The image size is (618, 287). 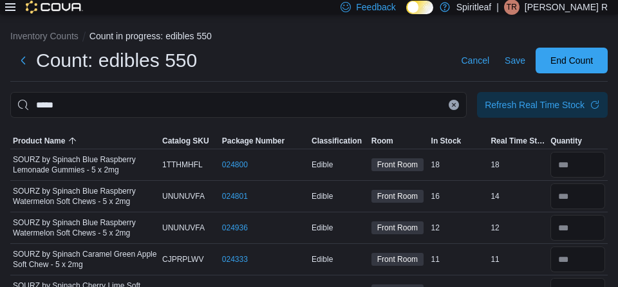 I want to click on span: In Stock, so click(x=446, y=141).